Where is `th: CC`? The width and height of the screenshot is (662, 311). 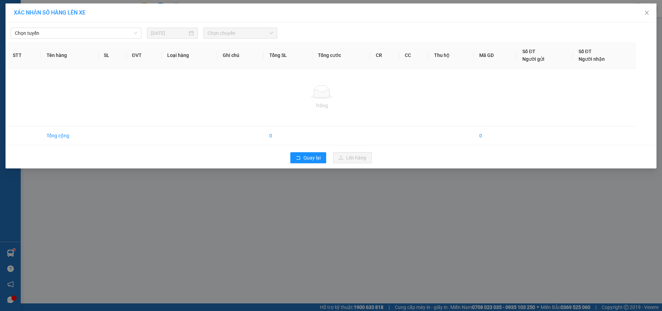
th: CC is located at coordinates (414, 55).